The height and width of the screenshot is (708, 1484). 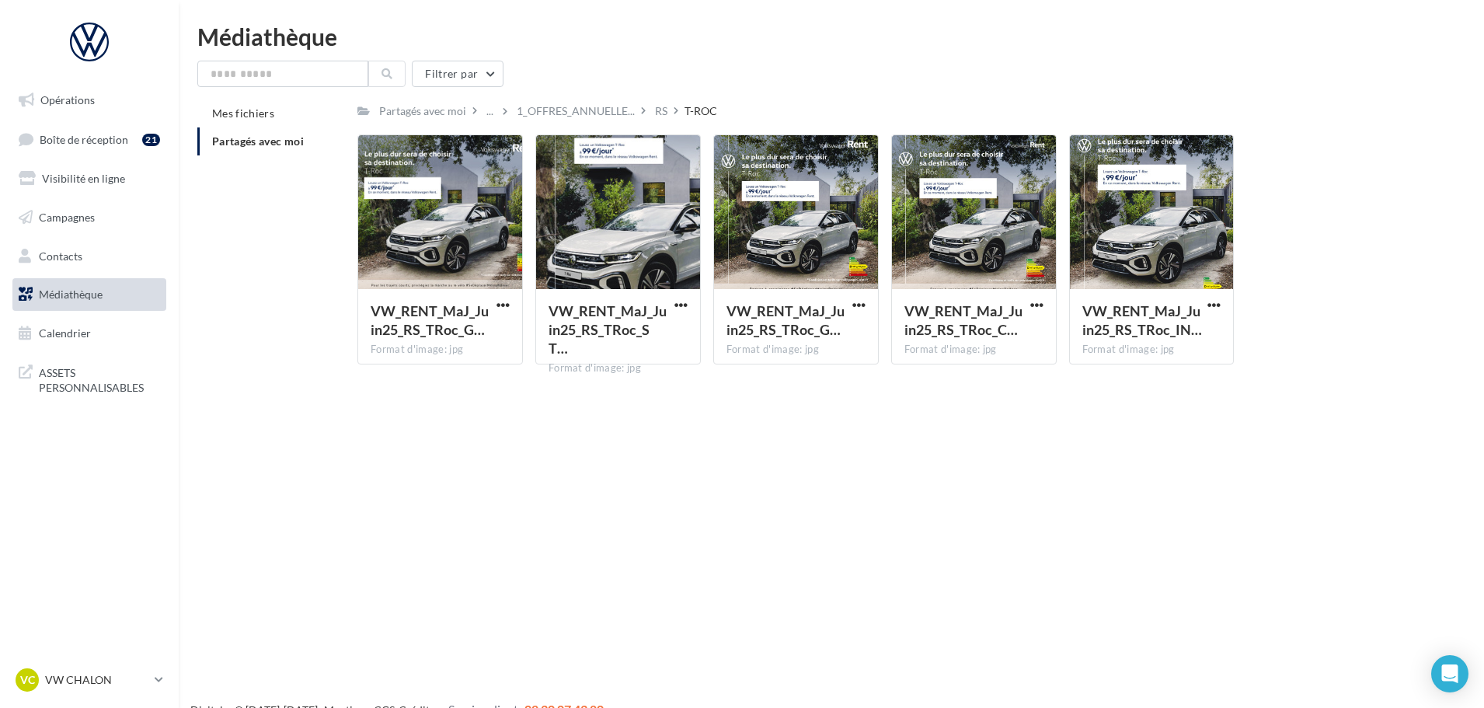 I want to click on a: Contacts, so click(x=89, y=256).